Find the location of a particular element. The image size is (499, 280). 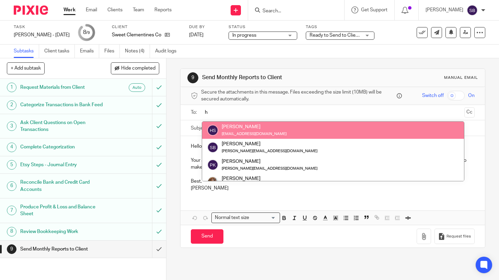

h1: Reconcile Bank and Credit Card Accounts is located at coordinates (62, 186).